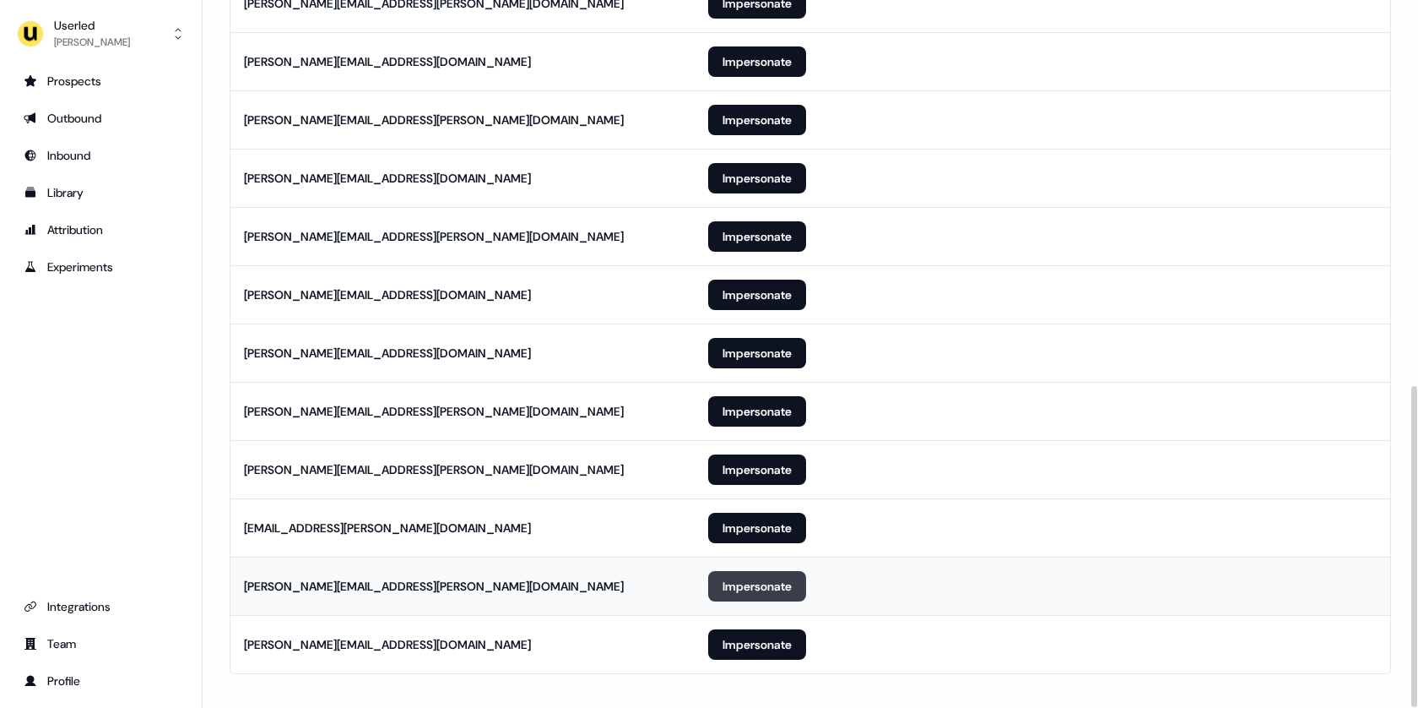 This screenshot has height=708, width=1418. What do you see at coordinates (100, 681) in the screenshot?
I see `a: Go to profile` at bounding box center [100, 681].